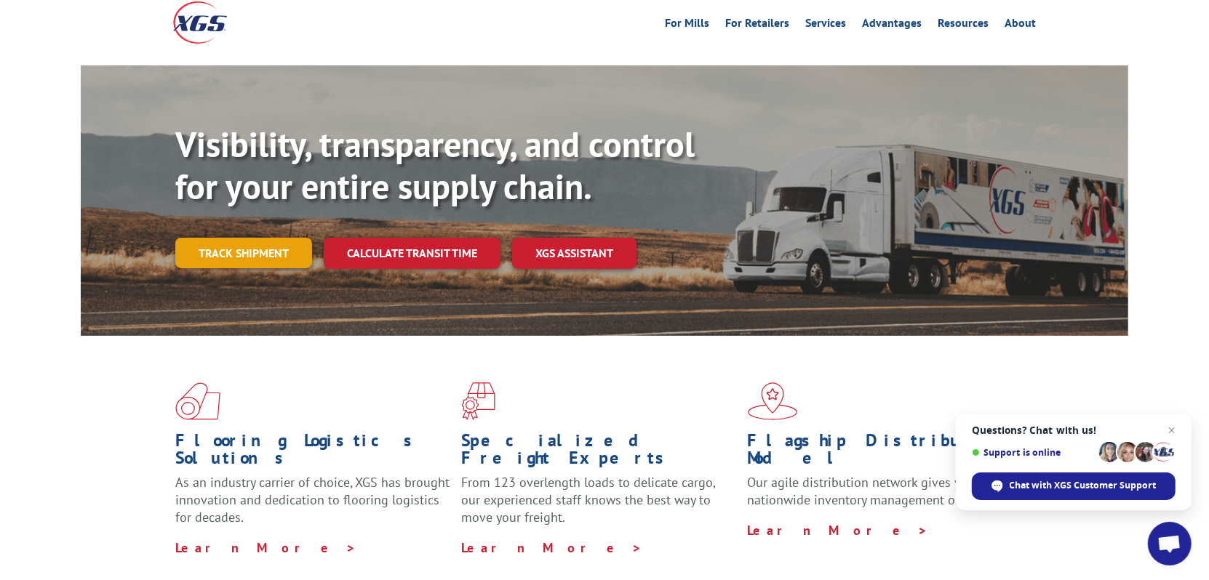  What do you see at coordinates (1033, 452) in the screenshot?
I see `span: Support is online` at bounding box center [1033, 452].